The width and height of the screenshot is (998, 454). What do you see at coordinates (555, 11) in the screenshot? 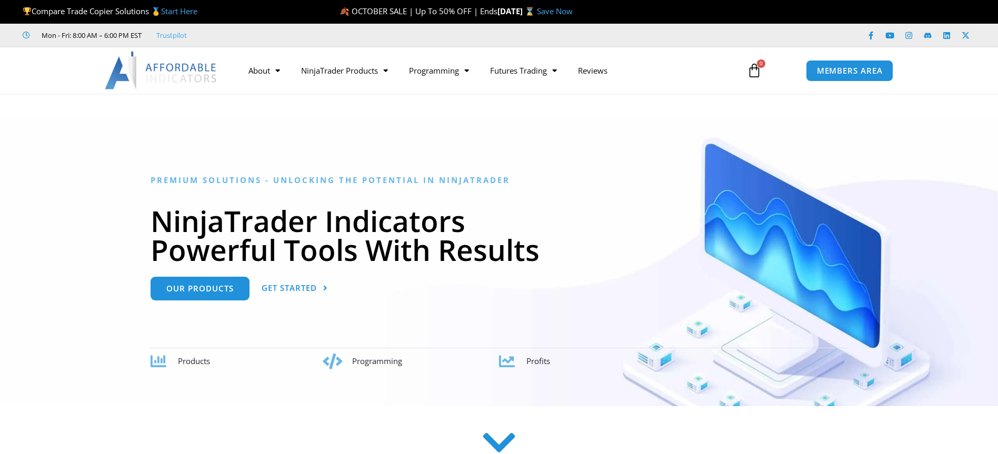
I see `a: Save Now` at bounding box center [555, 11].